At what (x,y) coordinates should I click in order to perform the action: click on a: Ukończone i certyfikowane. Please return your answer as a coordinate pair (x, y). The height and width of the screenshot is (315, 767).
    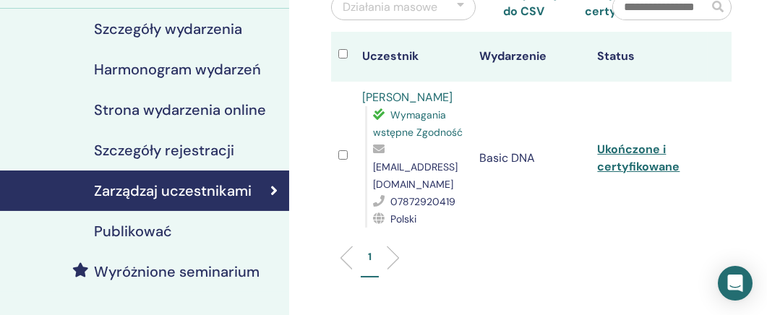
    Looking at the image, I should click on (638, 158).